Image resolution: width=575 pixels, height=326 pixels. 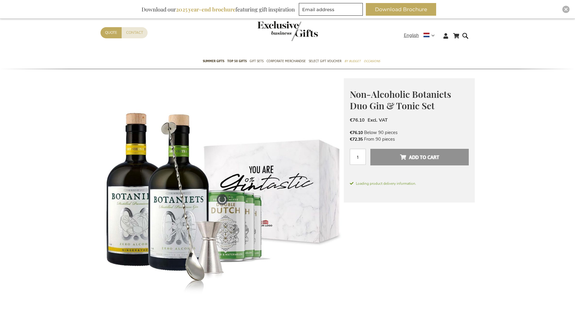 I want to click on a: By Budget, so click(x=353, y=62).